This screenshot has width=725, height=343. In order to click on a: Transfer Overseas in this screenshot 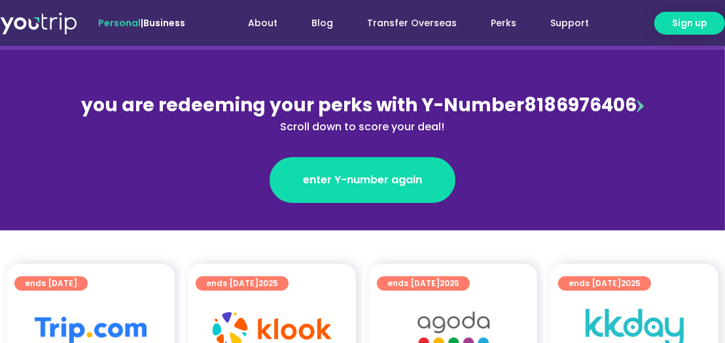, I will do `click(412, 23)`.